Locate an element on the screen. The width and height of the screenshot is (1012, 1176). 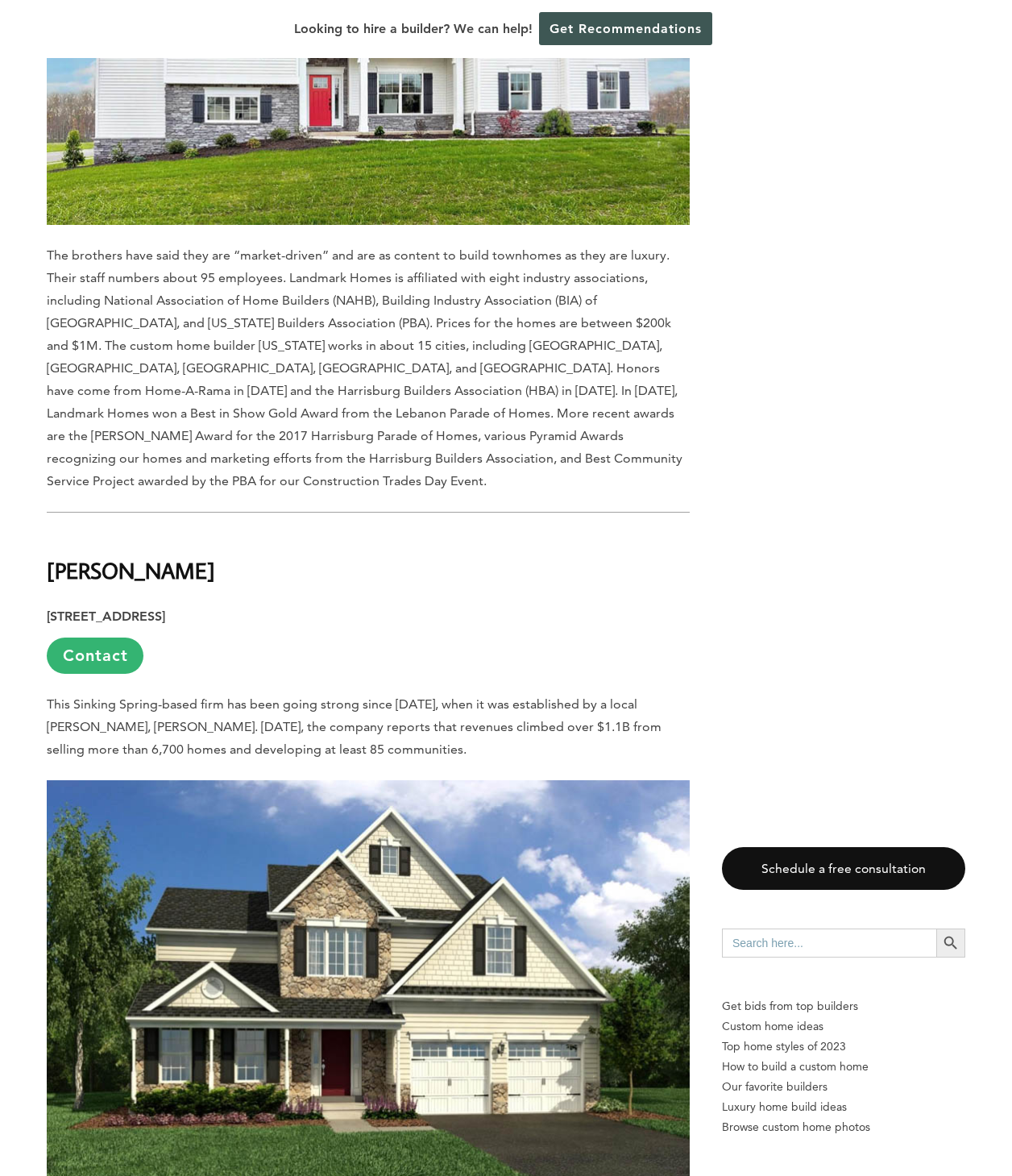
p: Luxury home build ideas is located at coordinates (843, 1107).